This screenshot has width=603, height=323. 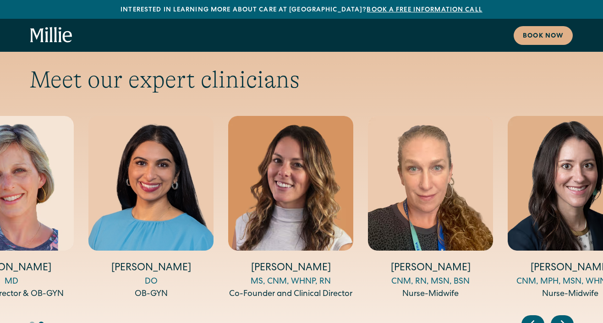 I want to click on div: Nurse-Midwife, so click(x=430, y=294).